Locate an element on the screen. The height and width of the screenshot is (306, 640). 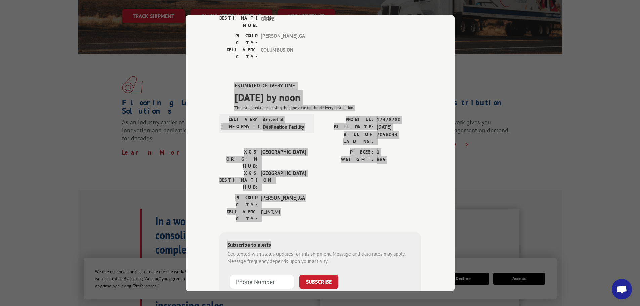
label: PROBILL: is located at coordinates (347, 119).